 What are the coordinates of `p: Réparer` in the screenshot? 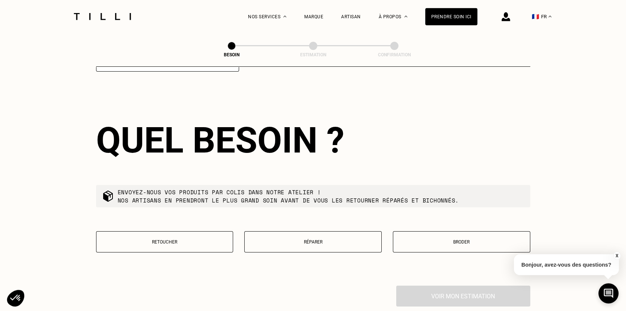 It's located at (313, 242).